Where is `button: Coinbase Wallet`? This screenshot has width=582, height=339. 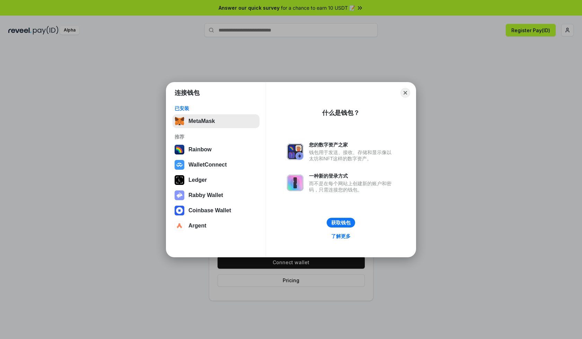 button: Coinbase Wallet is located at coordinates (216, 211).